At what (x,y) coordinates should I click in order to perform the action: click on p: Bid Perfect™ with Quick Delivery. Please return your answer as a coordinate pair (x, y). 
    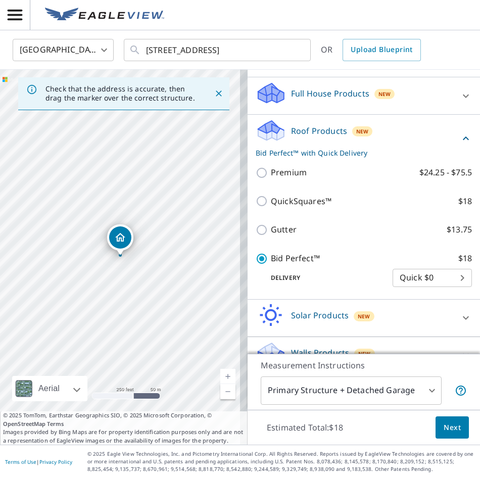
    Looking at the image, I should click on (358, 153).